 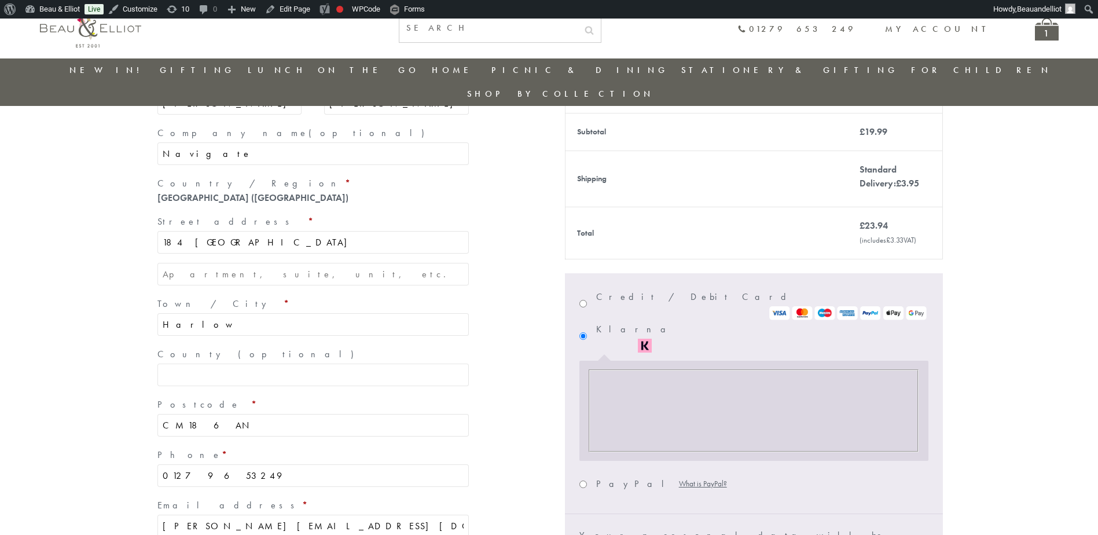 What do you see at coordinates (313, 133) in the screenshot?
I see `label: Company name` at bounding box center [313, 133].